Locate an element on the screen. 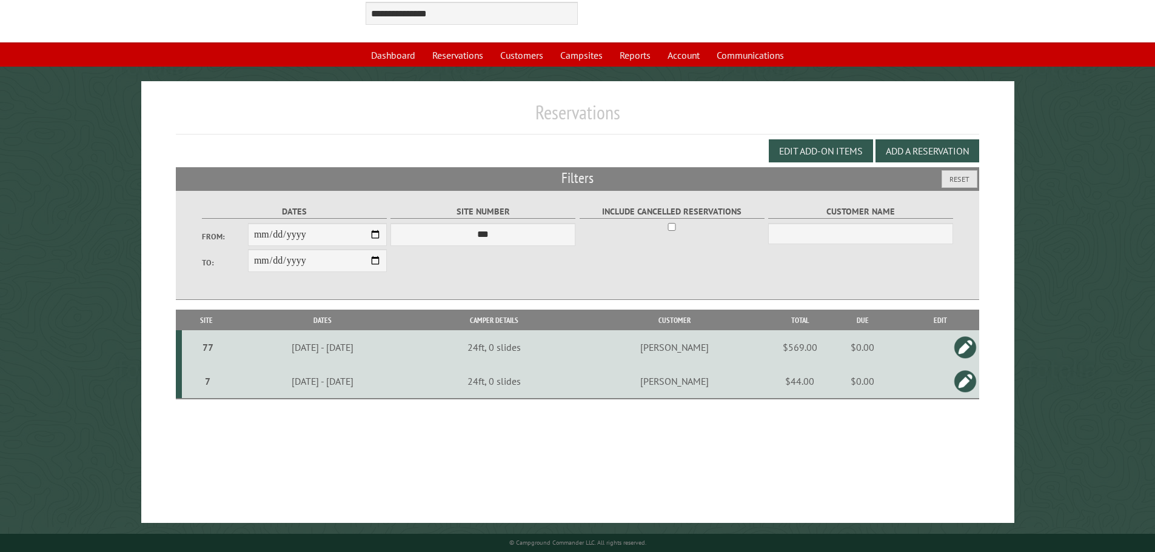 The image size is (1155, 552). label: Site Number is located at coordinates (483, 212).